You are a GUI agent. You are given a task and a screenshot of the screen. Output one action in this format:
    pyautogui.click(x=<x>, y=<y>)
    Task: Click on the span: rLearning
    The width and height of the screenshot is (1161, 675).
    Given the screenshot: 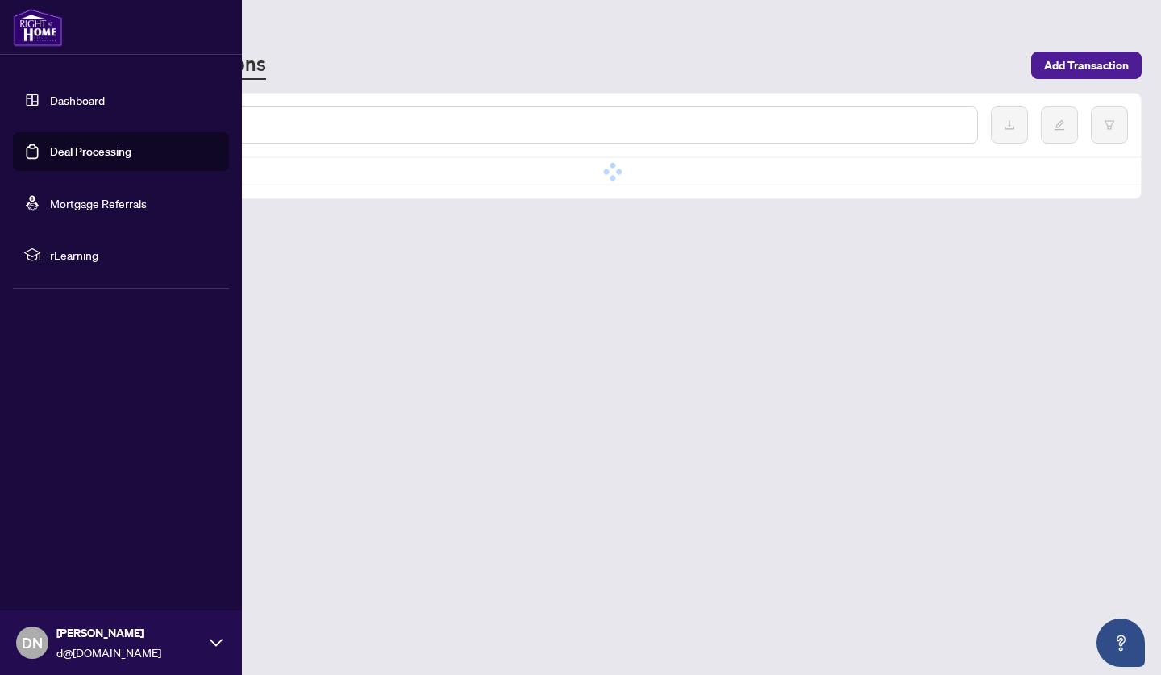 What is the action you would take?
    pyautogui.click(x=134, y=255)
    